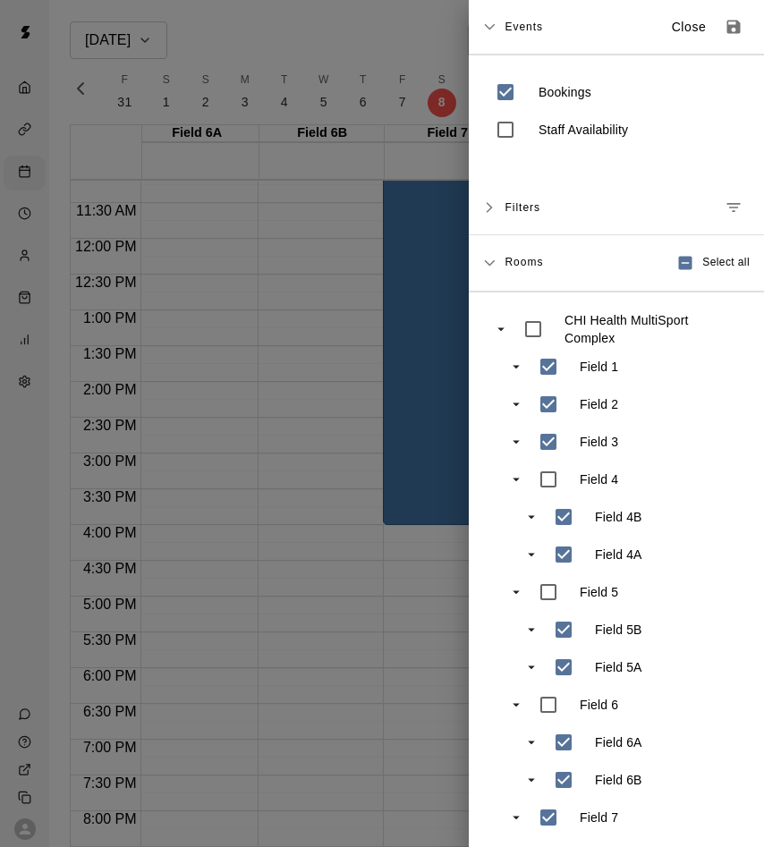 This screenshot has height=847, width=764. What do you see at coordinates (598, 592) in the screenshot?
I see `p: Field 5` at bounding box center [598, 592].